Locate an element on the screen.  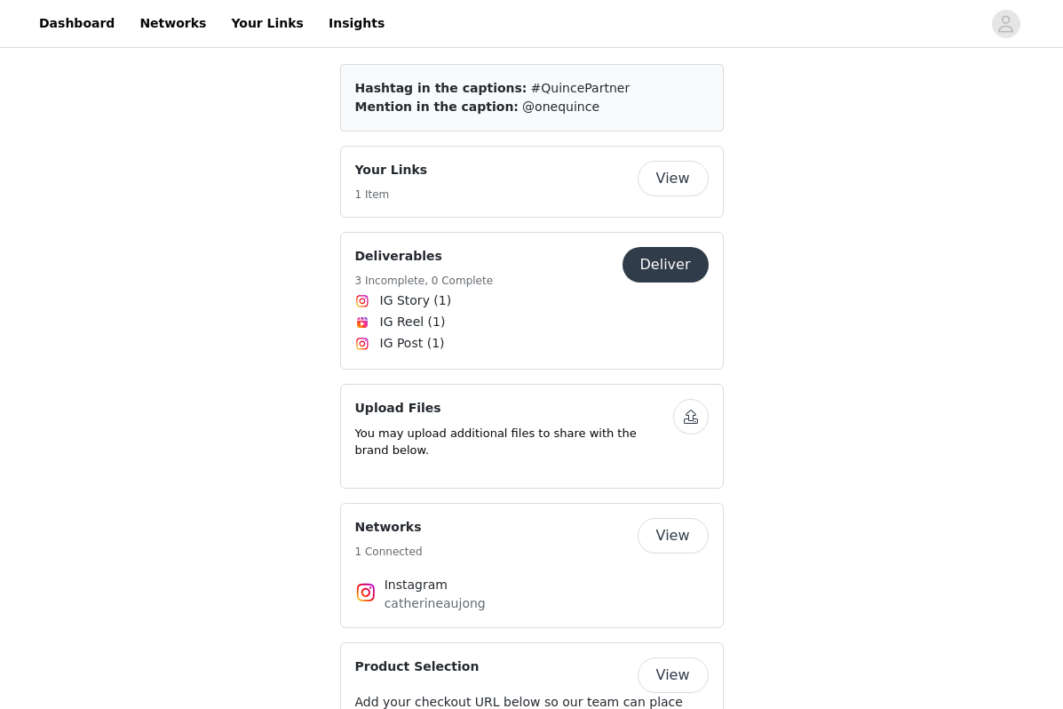
img: Instagram Reels Icon is located at coordinates (362, 322).